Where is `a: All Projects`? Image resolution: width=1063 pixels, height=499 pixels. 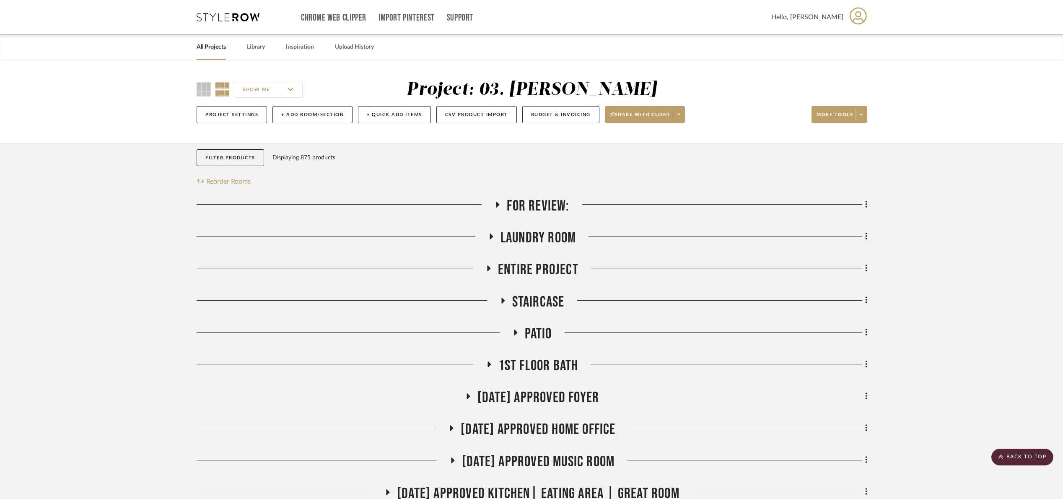 a: All Projects is located at coordinates (211, 47).